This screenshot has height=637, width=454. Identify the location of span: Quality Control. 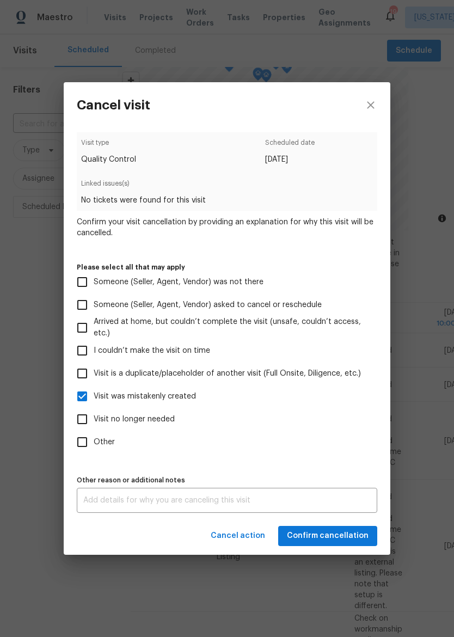
(108, 160).